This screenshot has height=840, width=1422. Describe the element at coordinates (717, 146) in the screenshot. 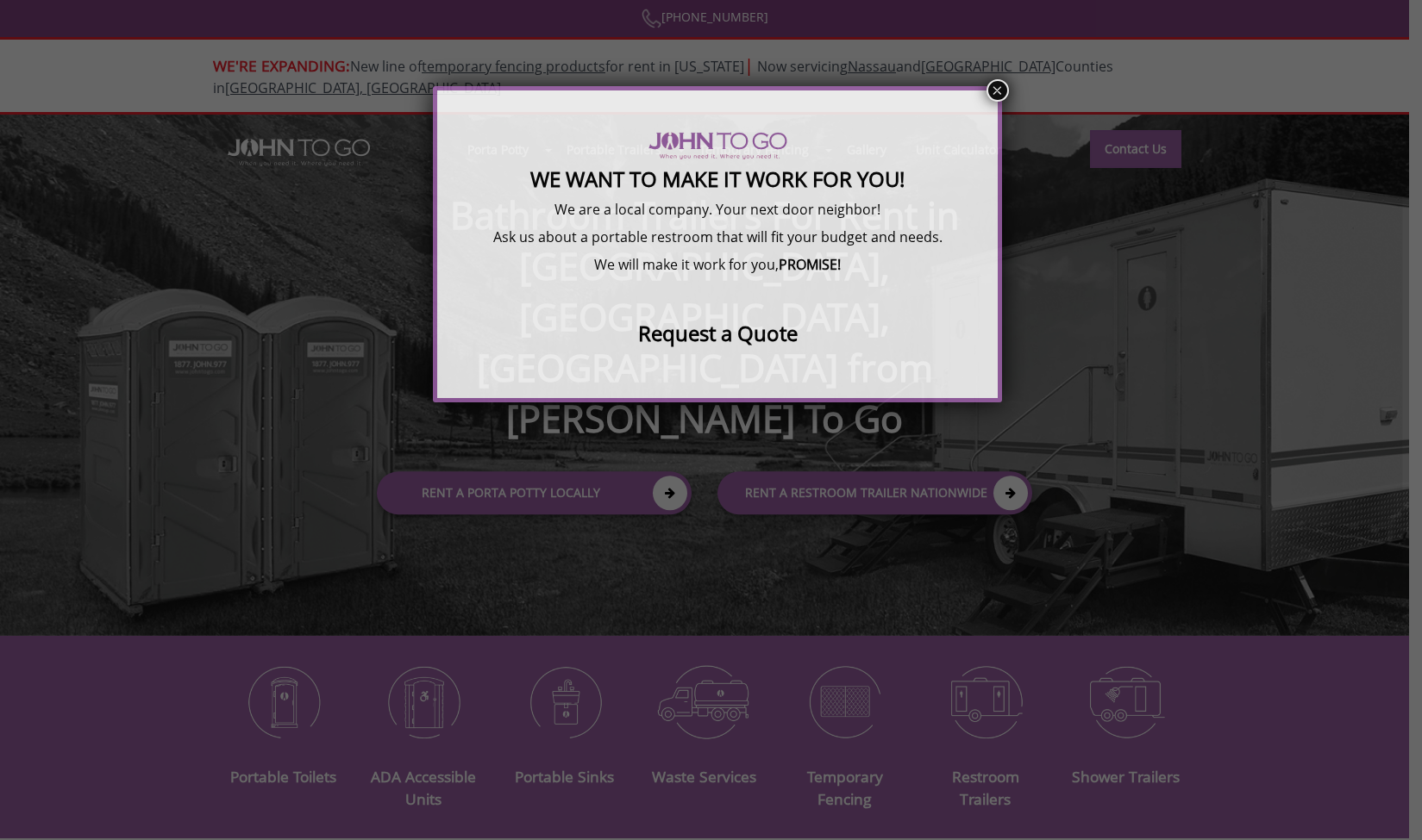

I see `img: logo of viptogo` at that location.